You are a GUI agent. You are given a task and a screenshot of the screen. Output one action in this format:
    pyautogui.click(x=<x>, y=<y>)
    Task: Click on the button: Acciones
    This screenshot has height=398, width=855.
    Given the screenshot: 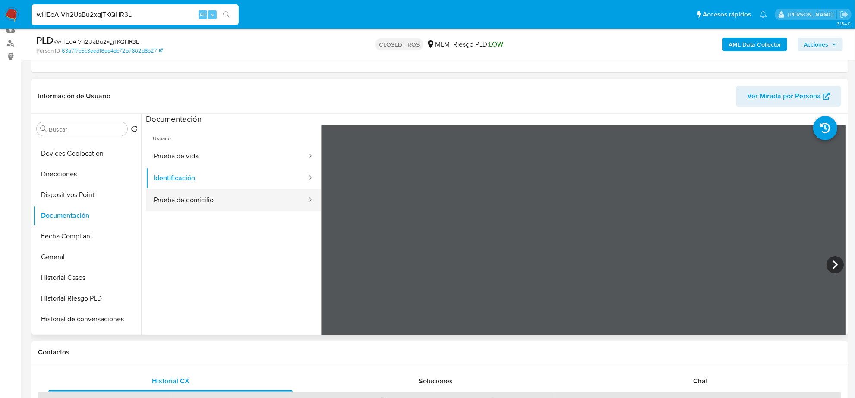 What is the action you would take?
    pyautogui.click(x=820, y=44)
    